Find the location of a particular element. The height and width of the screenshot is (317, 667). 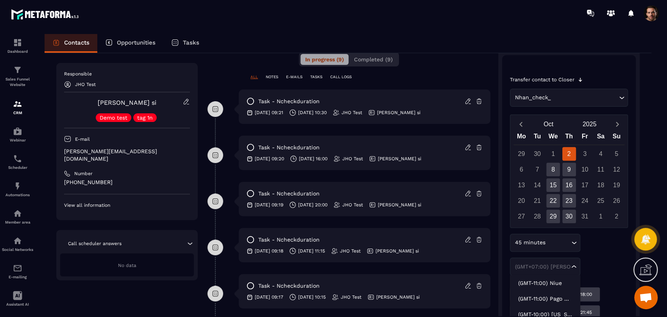

span: No data is located at coordinates (127, 265).